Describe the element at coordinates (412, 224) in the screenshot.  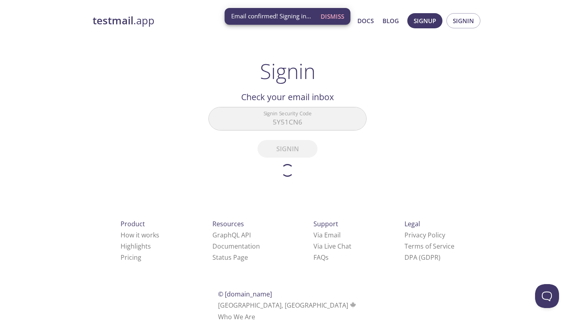
I see `span: Legal` at that location.